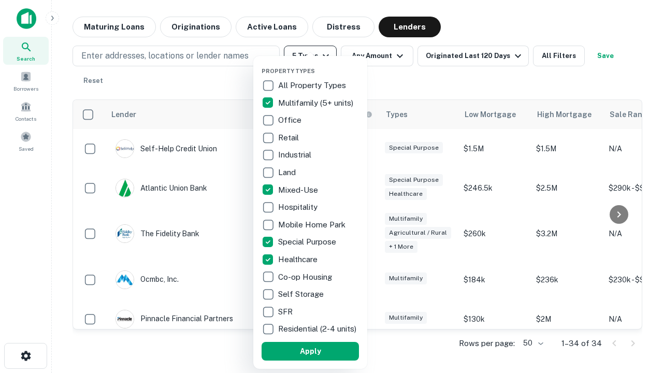 The image size is (663, 373). What do you see at coordinates (296, 155) in the screenshot?
I see `p: Industrial` at bounding box center [296, 155].